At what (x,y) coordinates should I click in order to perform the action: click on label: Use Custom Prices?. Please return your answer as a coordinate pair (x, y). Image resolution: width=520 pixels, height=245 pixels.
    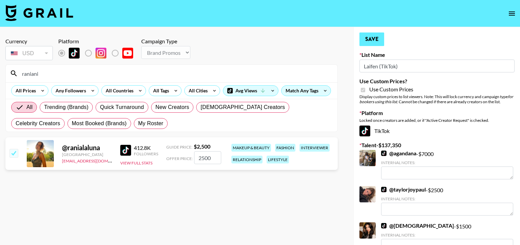
    Looking at the image, I should click on (437, 81).